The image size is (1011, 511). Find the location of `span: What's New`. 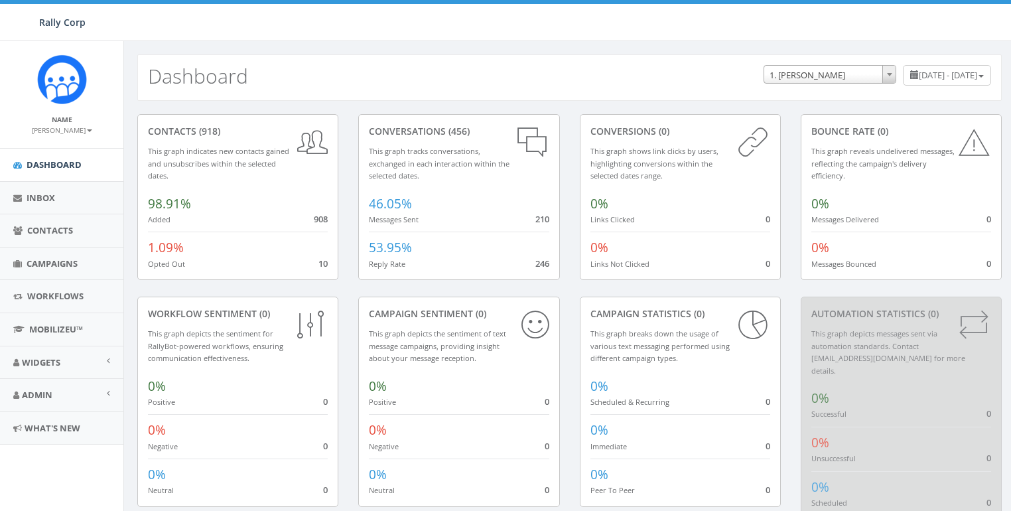

span: What's New is located at coordinates (52, 428).